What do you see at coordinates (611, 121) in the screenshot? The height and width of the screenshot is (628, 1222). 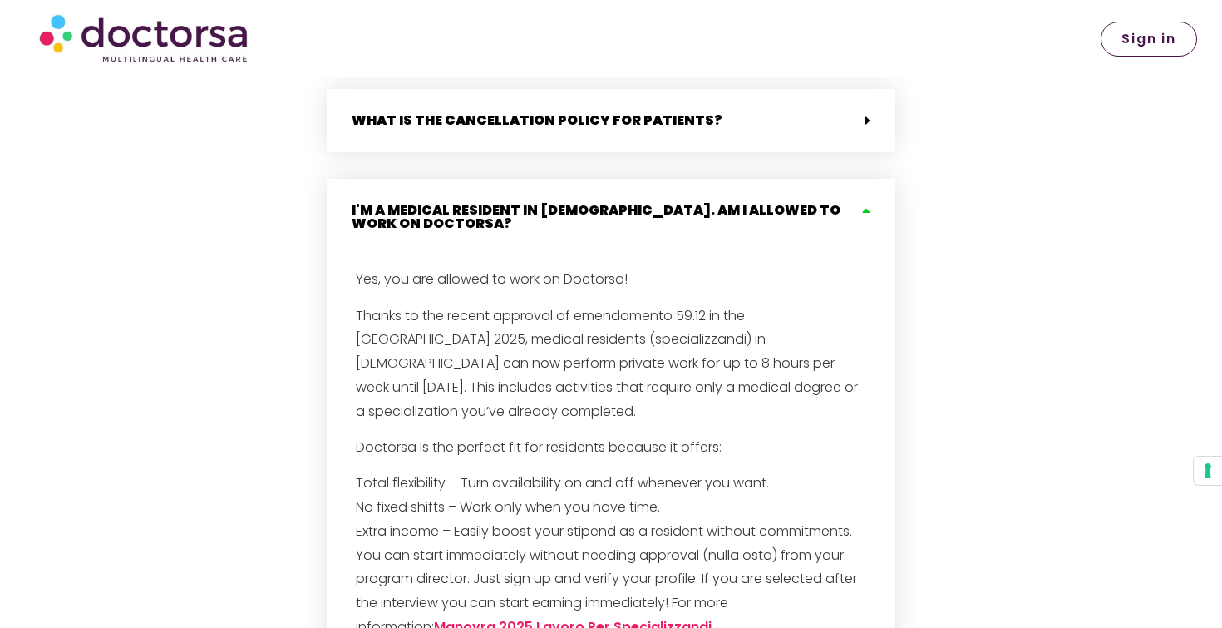 I see `div: What is the cancellation policy for patients?` at bounding box center [611, 121].